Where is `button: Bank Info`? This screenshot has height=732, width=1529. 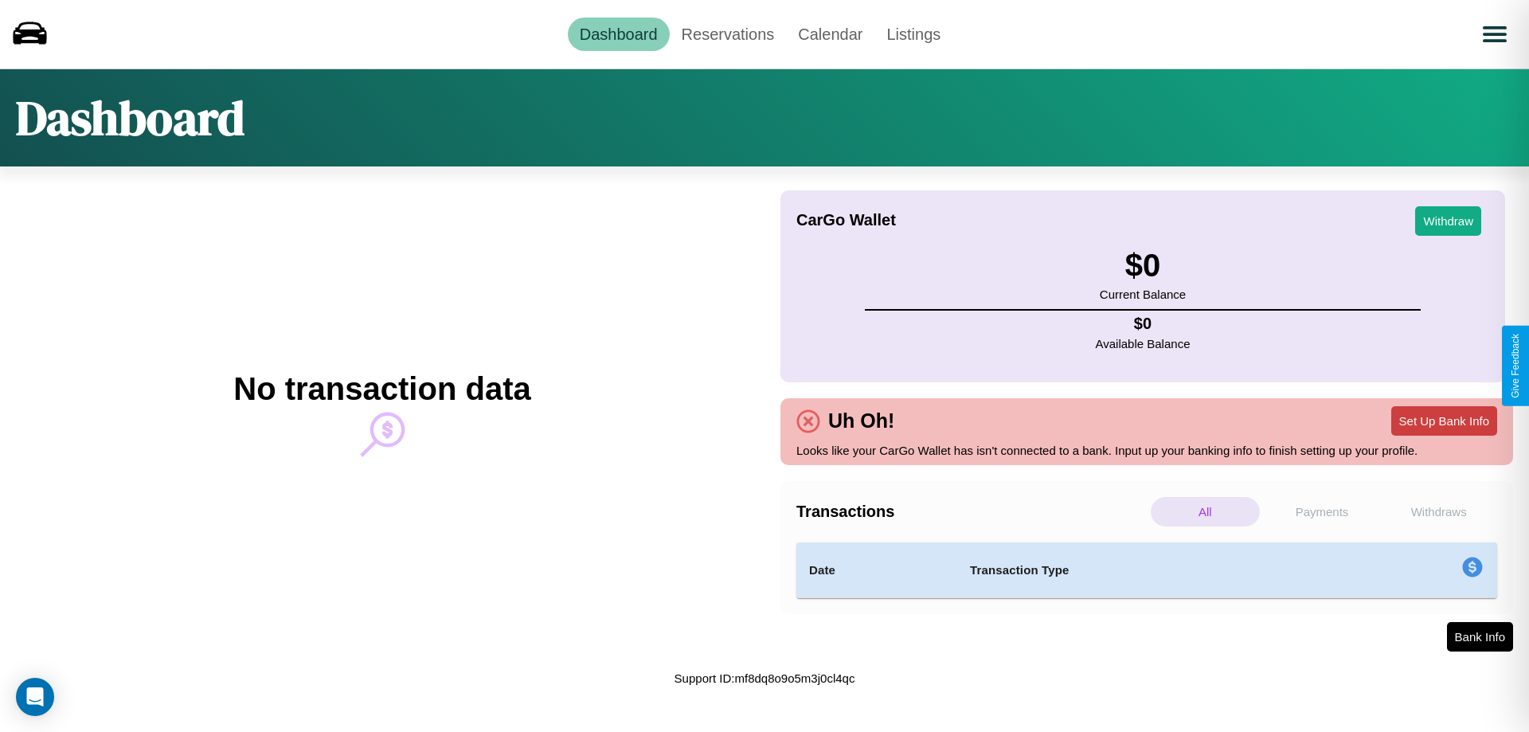
button: Bank Info is located at coordinates (1480, 636).